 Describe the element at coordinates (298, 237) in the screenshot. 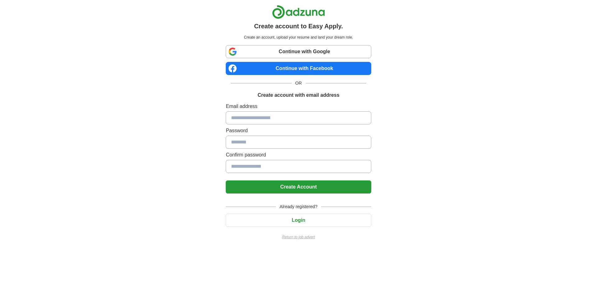

I see `a: Return to job advert` at that location.